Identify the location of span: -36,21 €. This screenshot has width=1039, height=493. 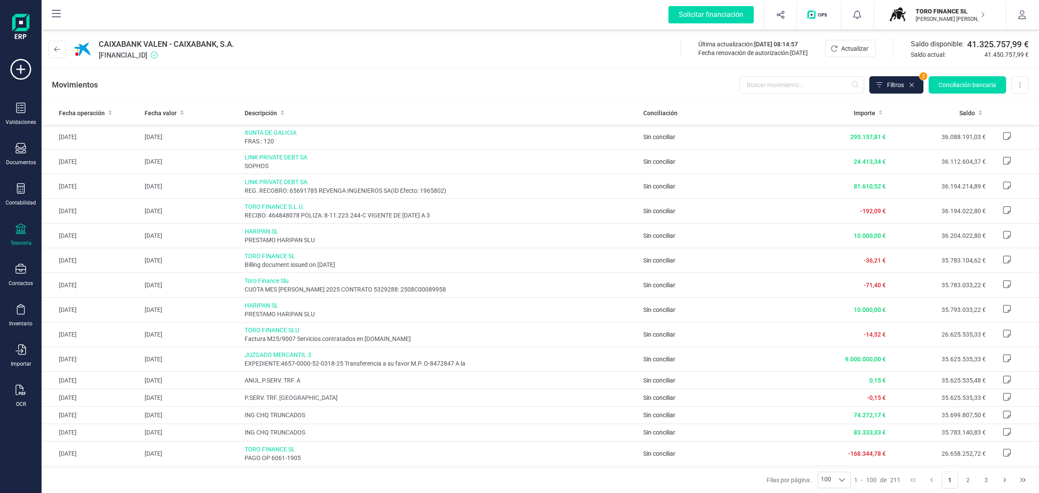
(875, 260).